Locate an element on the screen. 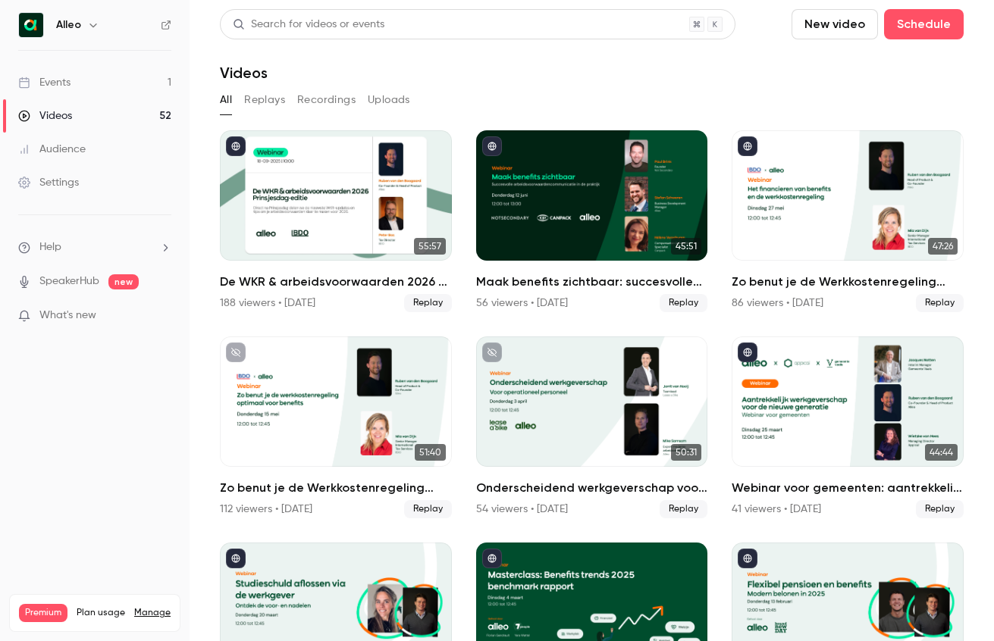 The width and height of the screenshot is (994, 641). span: new is located at coordinates (124, 282).